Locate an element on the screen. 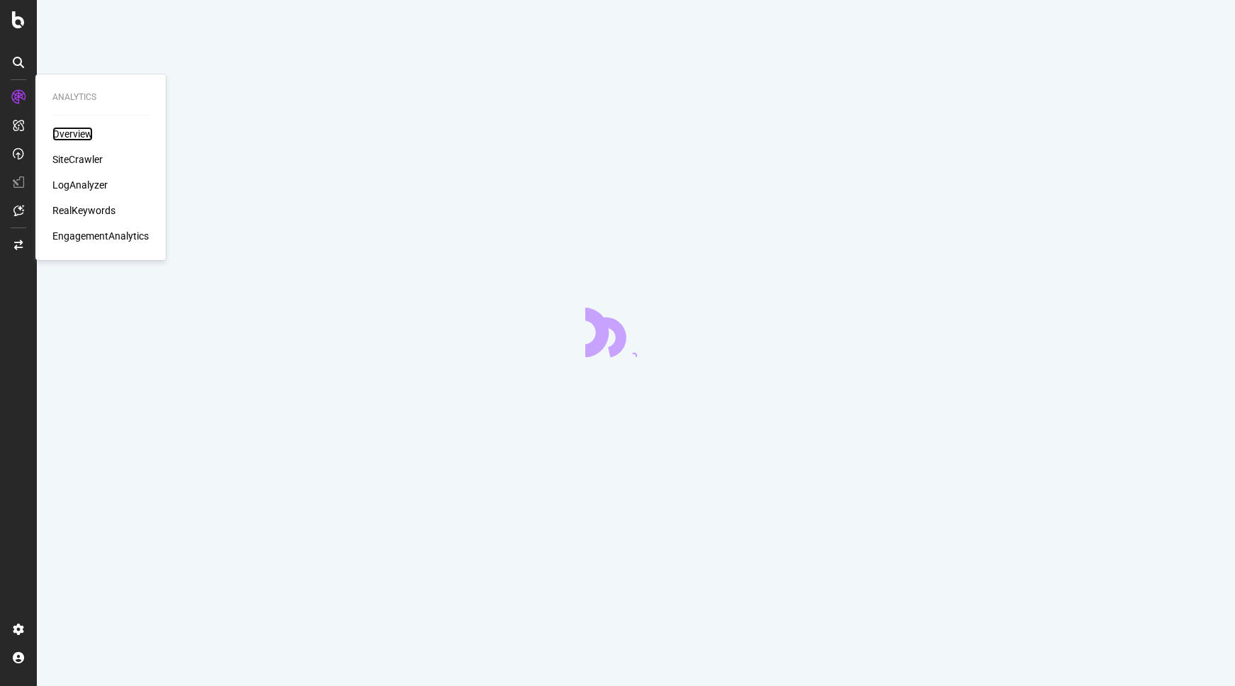 The image size is (1235, 686). div: SiteCrawler is located at coordinates (77, 159).